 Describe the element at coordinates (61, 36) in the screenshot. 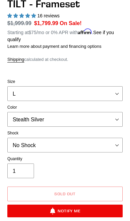

I see `a: See if you qualify - Learn more about Affirm Financing (opens in modal)` at that location.